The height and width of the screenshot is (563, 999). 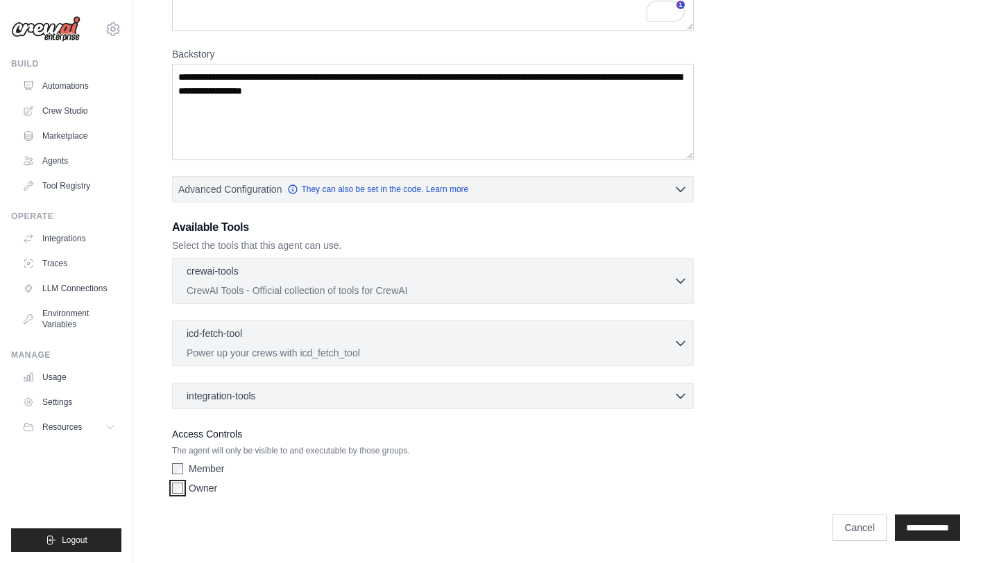 I want to click on a: Tool Registry, so click(x=69, y=186).